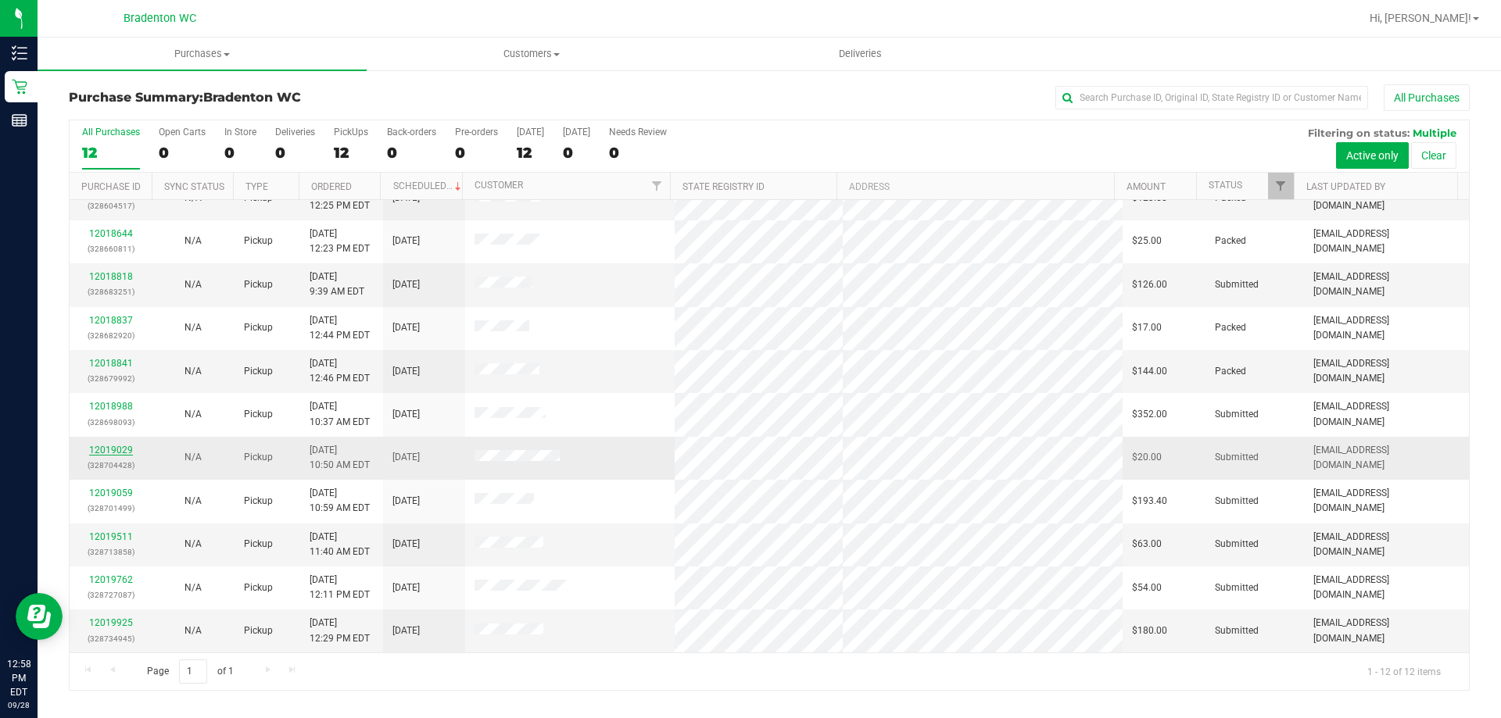 This screenshot has height=718, width=1501. Describe the element at coordinates (1147, 588) in the screenshot. I see `span: $54.00` at that location.